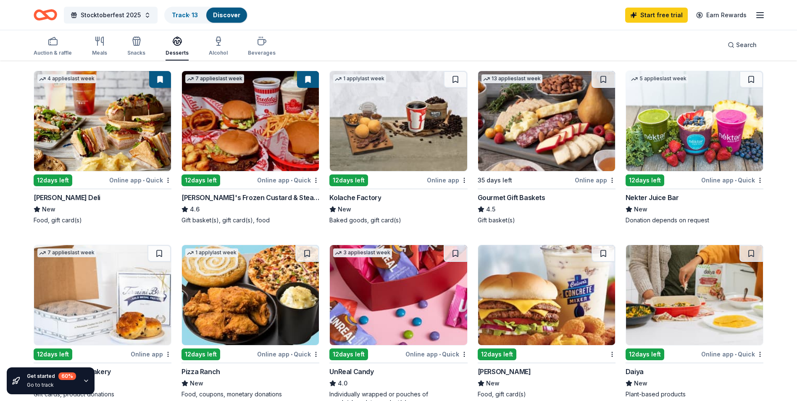 This screenshot has height=401, width=797. Describe the element at coordinates (250, 321) in the screenshot. I see `a: Image for Pizza Ranch1 applylast week12days leftOnline app•QuickPizza RanchNewFood, coupons, mone...` at that location.